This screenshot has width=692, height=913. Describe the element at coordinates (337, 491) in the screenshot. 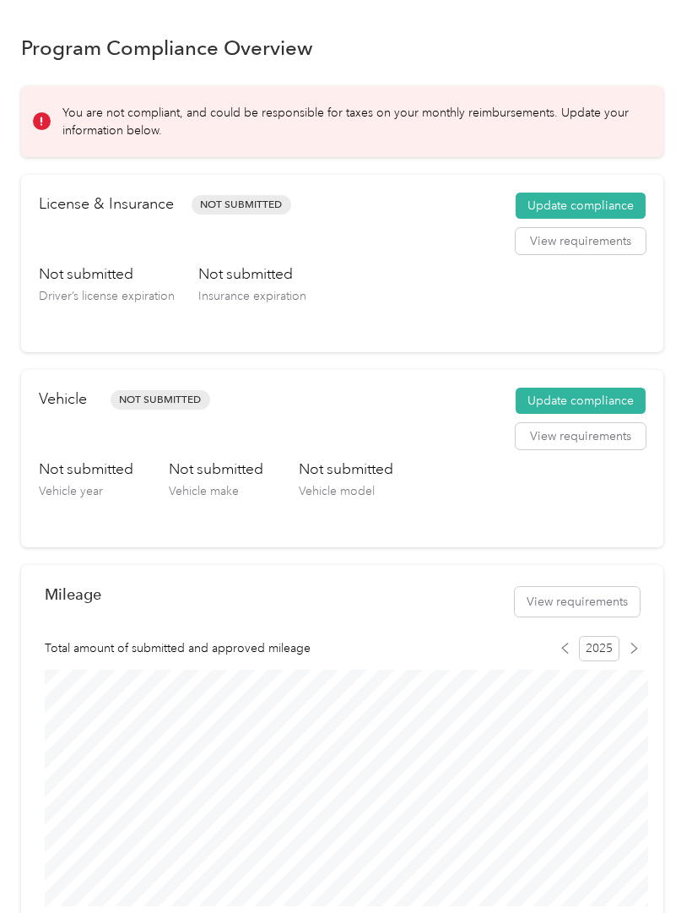

I see `span: Vehicle model` at that location.